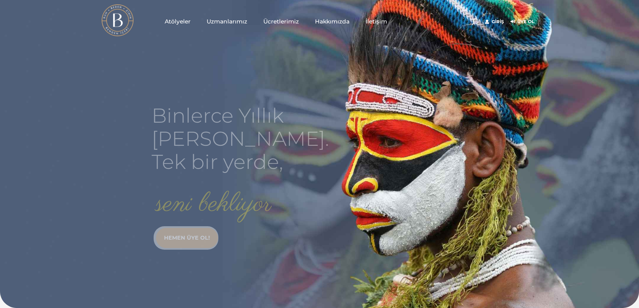  I want to click on a: İletişim, so click(376, 21).